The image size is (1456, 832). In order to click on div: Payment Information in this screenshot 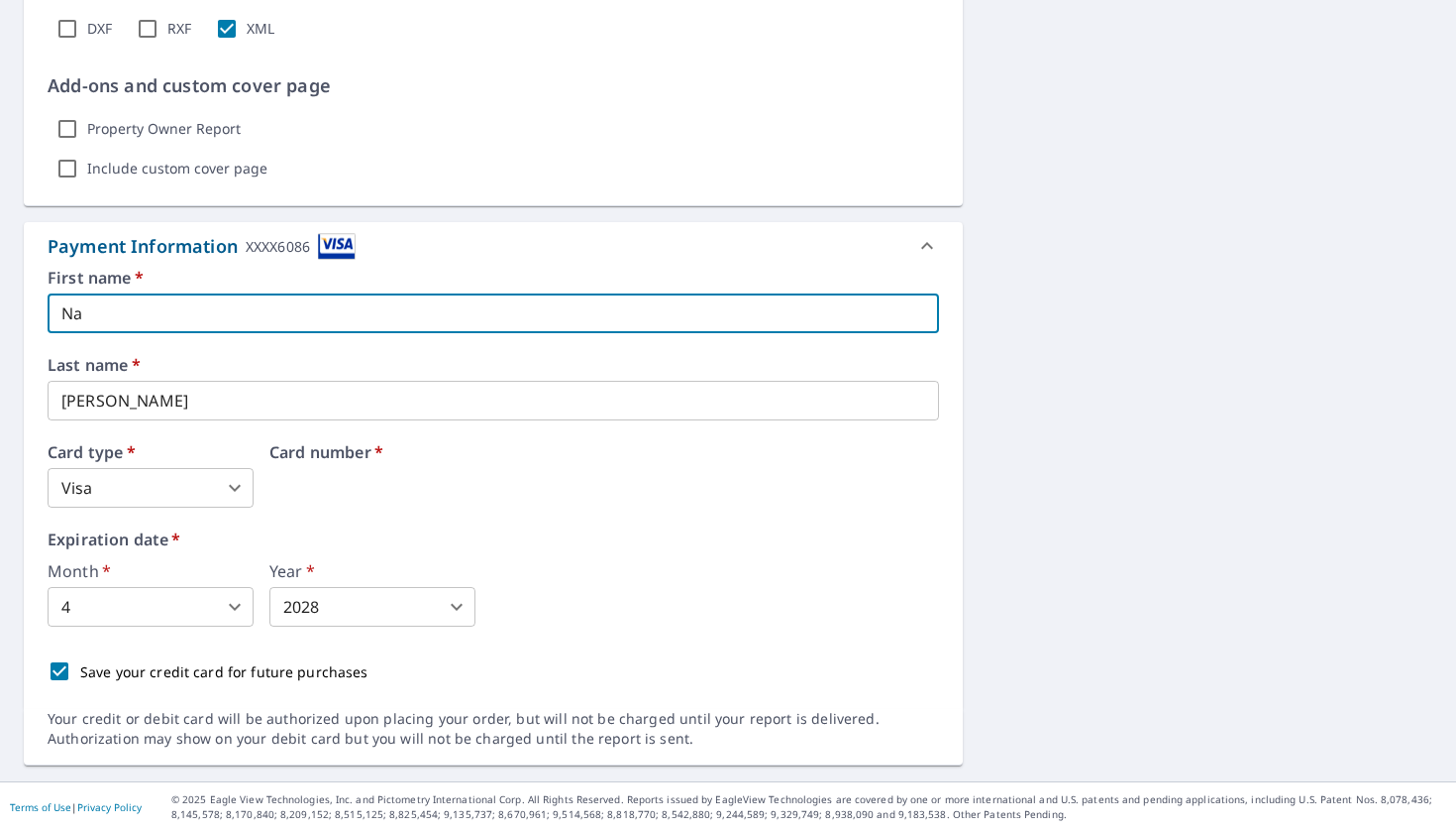, I will do `click(201, 246)`.